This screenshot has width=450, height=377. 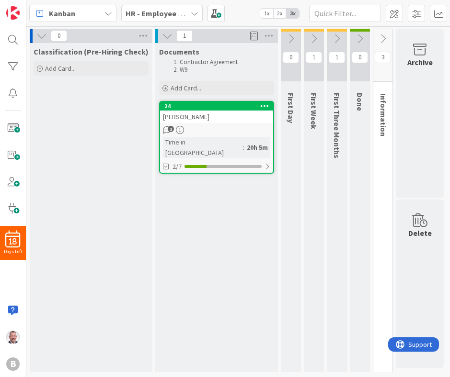 I want to click on span: Kanban, so click(x=62, y=13).